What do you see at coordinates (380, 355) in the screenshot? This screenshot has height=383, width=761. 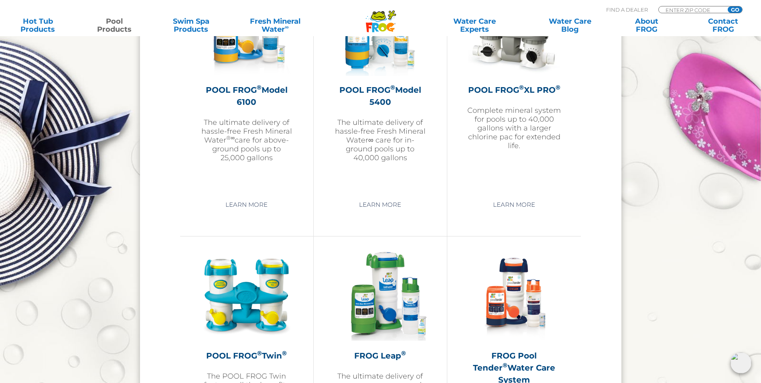 I see `h2: FROG Leap` at bounding box center [380, 355].